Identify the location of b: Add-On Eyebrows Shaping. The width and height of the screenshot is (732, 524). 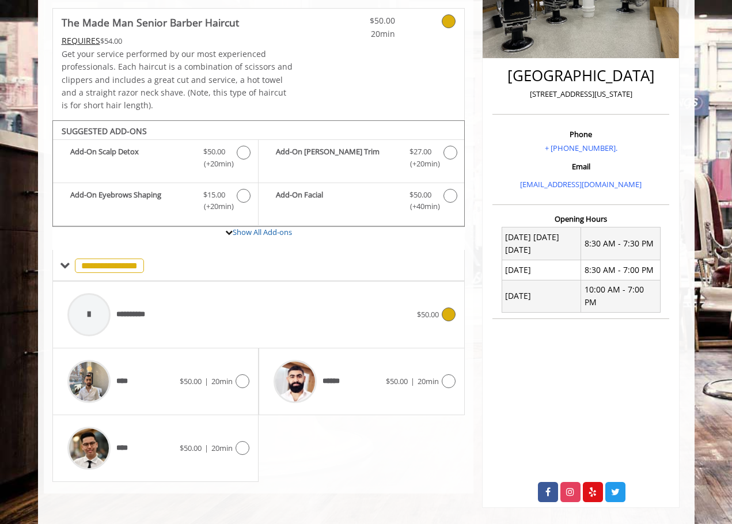
(131, 201).